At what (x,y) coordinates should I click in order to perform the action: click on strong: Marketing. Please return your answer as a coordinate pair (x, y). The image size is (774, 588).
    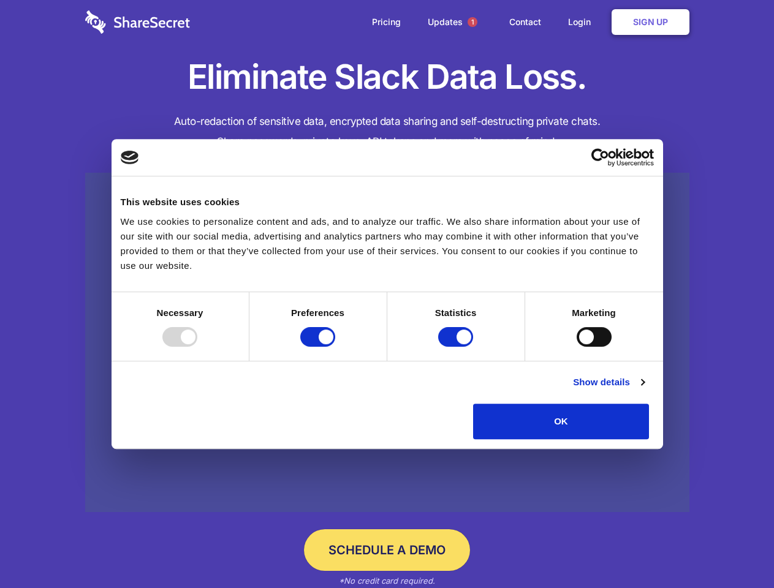
    Looking at the image, I should click on (594, 312).